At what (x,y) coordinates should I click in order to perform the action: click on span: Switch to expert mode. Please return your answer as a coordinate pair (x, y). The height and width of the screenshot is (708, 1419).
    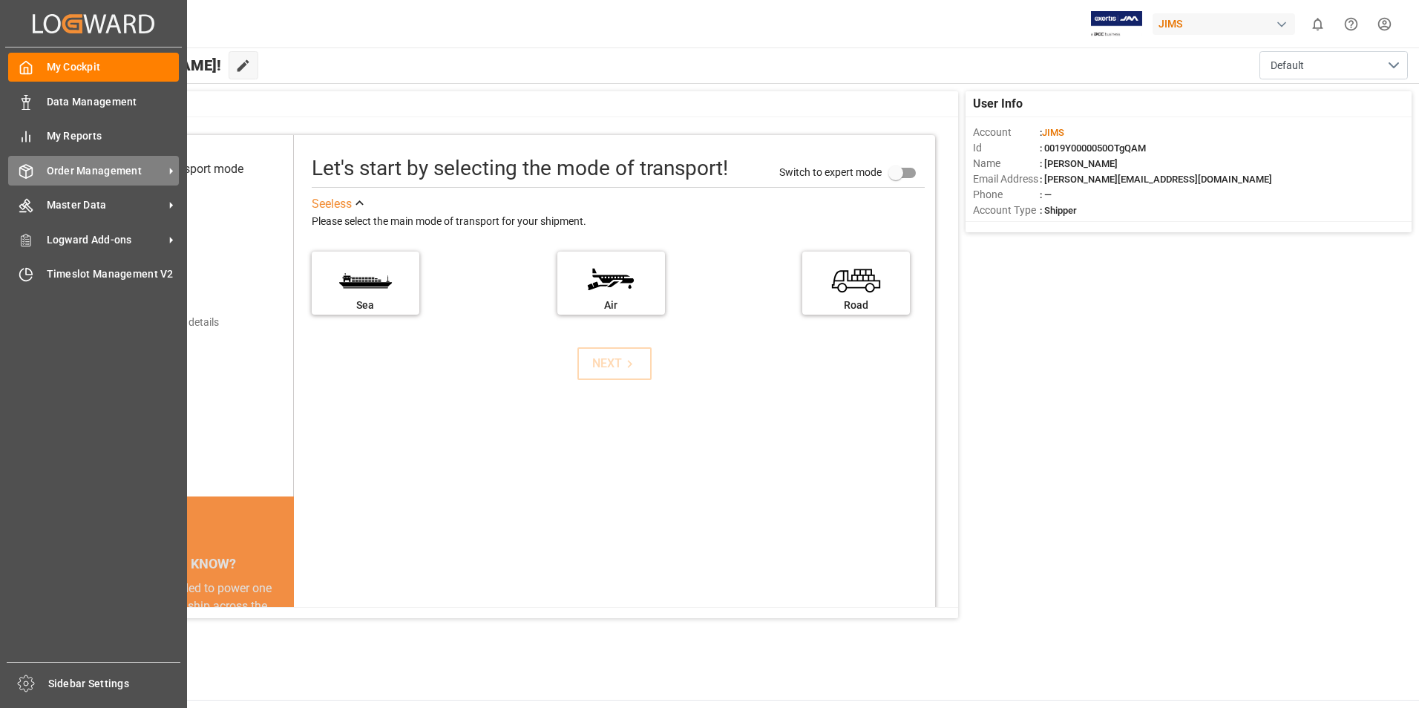
    Looking at the image, I should click on (830, 171).